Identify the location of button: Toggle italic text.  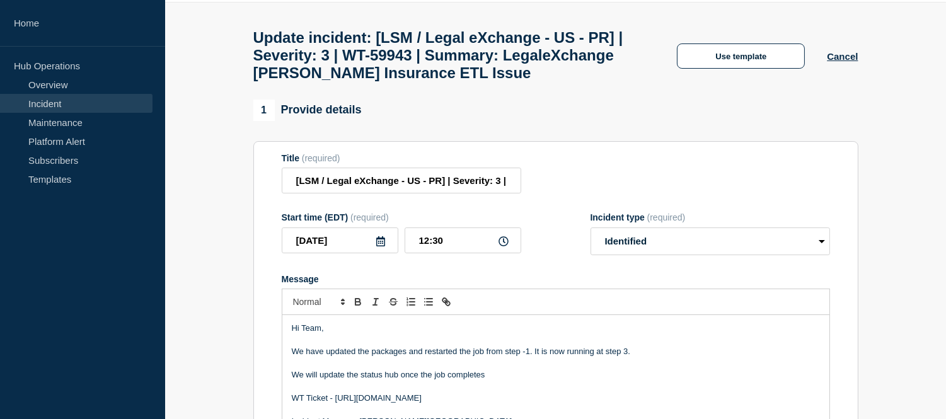
(376, 302).